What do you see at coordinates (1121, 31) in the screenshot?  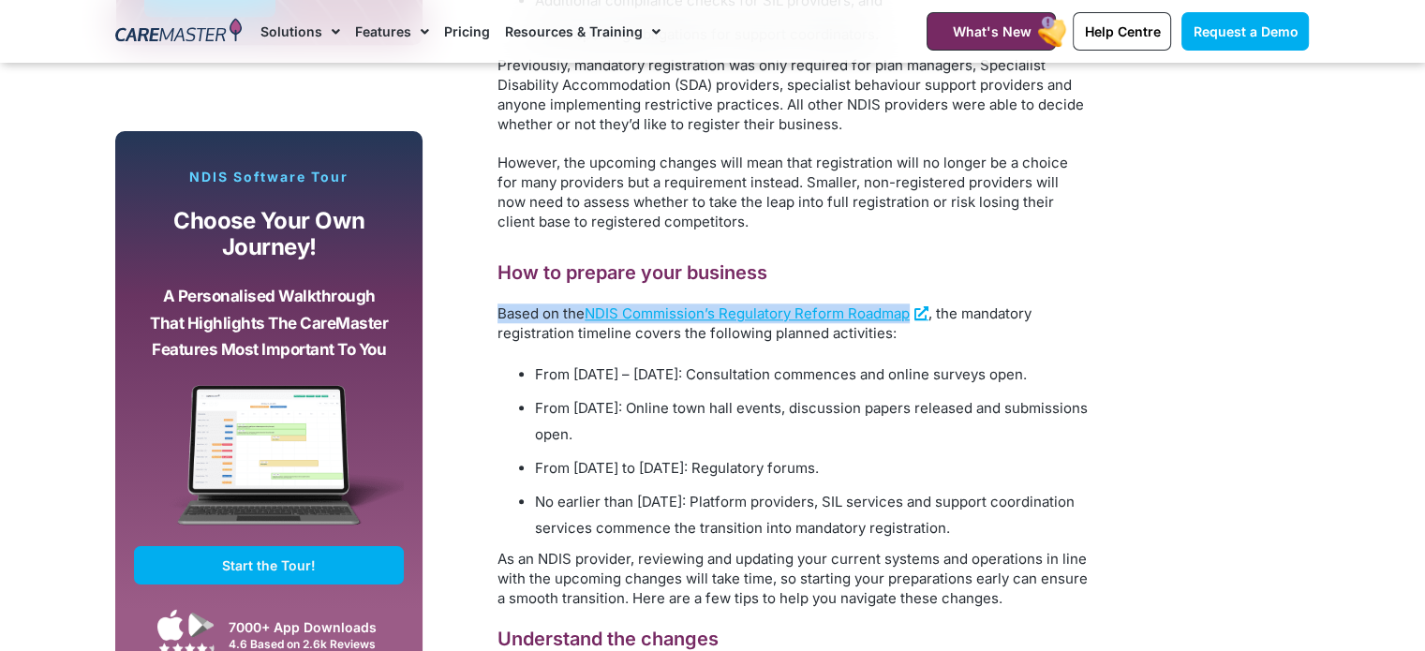 I see `span: Help Centre` at bounding box center [1121, 31].